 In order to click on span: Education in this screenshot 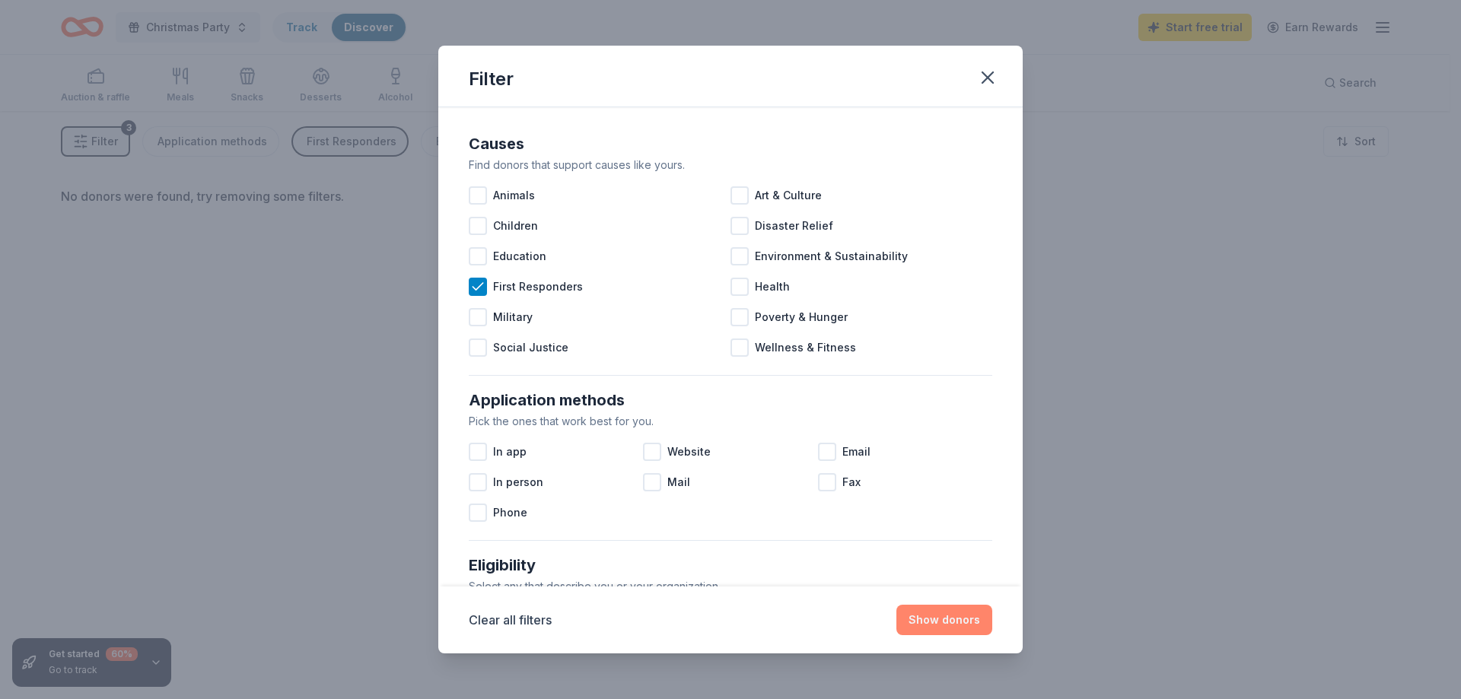, I will do `click(520, 256)`.